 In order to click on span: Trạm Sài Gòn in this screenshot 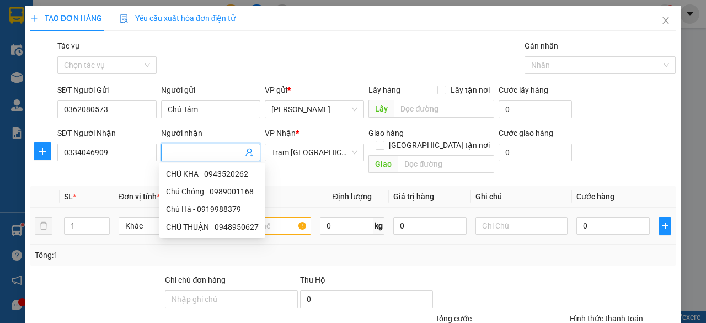, I will do `click(314, 152)`.